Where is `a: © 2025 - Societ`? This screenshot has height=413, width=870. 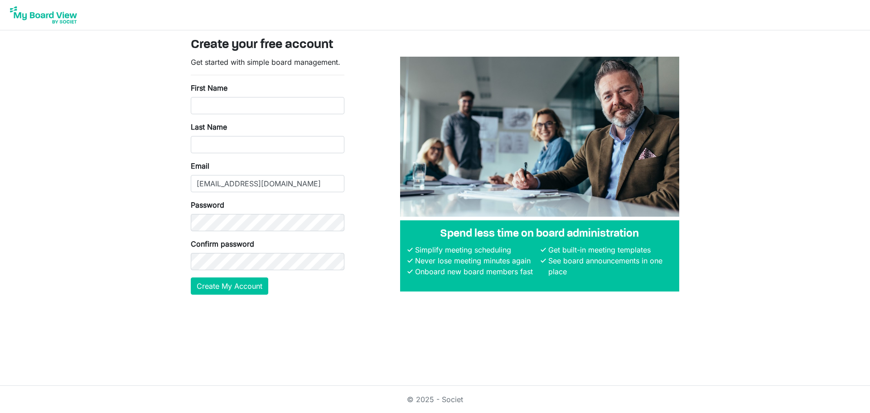
a: © 2025 - Societ is located at coordinates (435, 399).